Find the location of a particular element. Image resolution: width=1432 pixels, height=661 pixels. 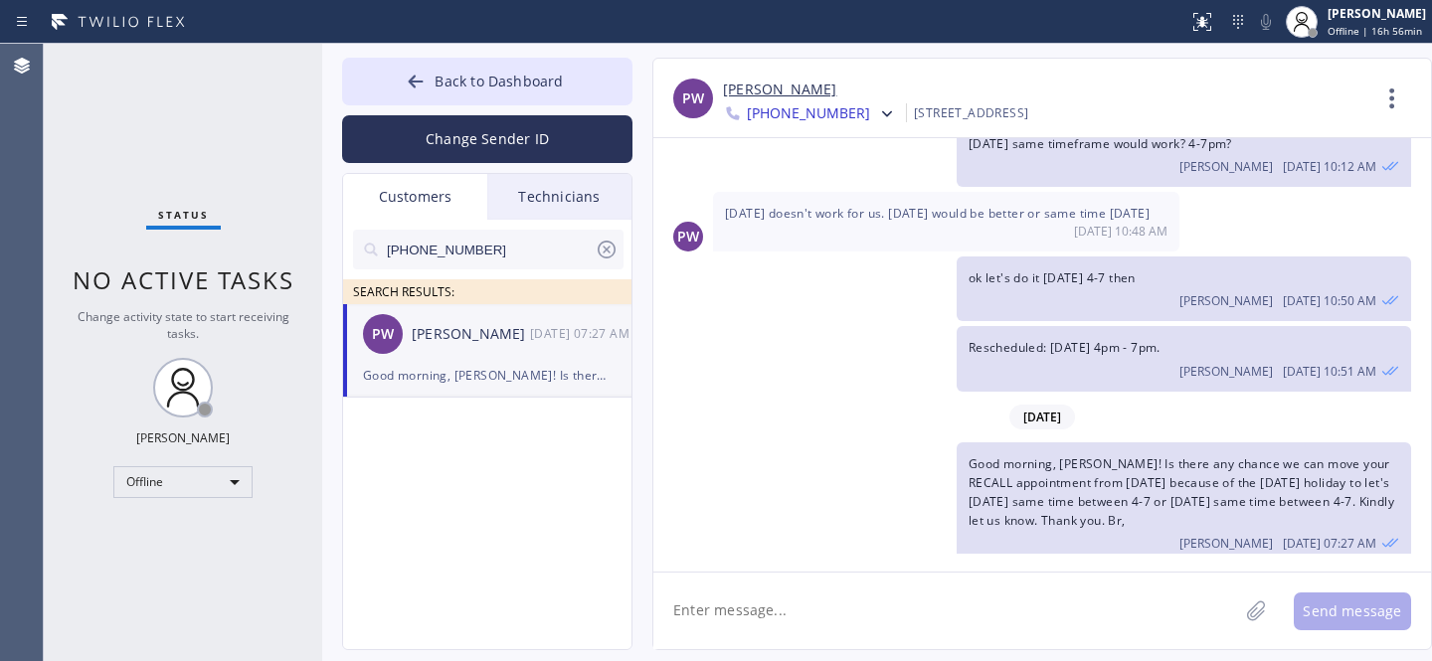

span: Change activity state to start receiving tasks. is located at coordinates (183, 325).